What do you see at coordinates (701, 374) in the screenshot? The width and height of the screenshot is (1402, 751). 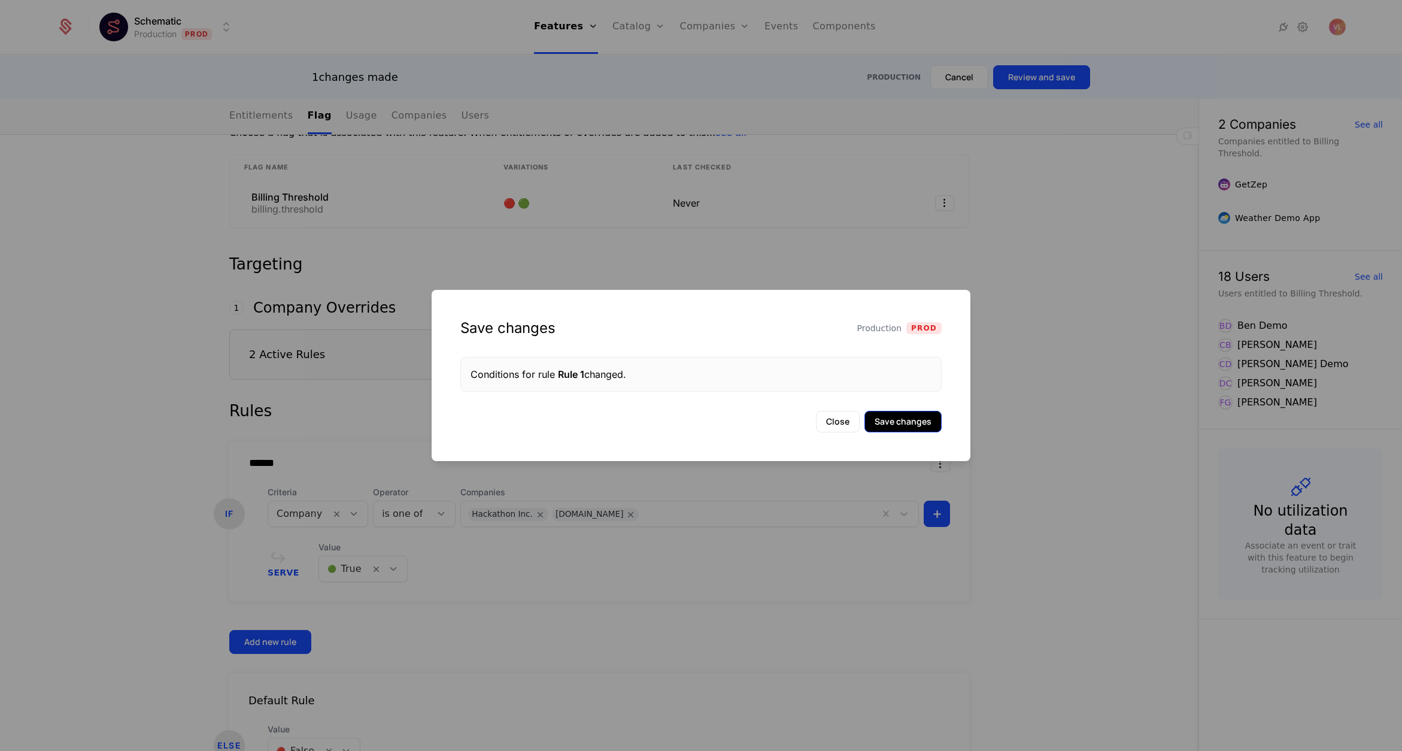 I see `div: Conditions for rule changed.` at bounding box center [701, 374].